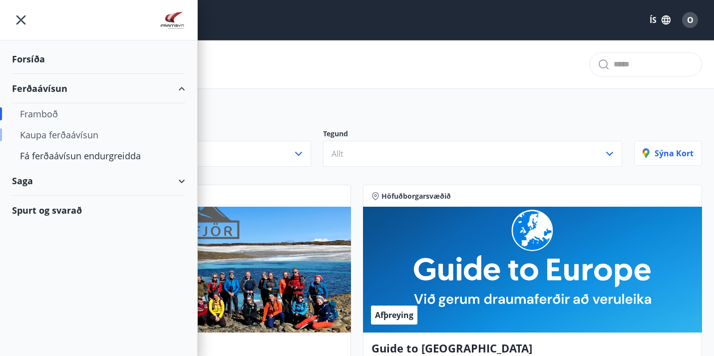  What do you see at coordinates (660, 20) in the screenshot?
I see `button: ÍS` at bounding box center [660, 20].